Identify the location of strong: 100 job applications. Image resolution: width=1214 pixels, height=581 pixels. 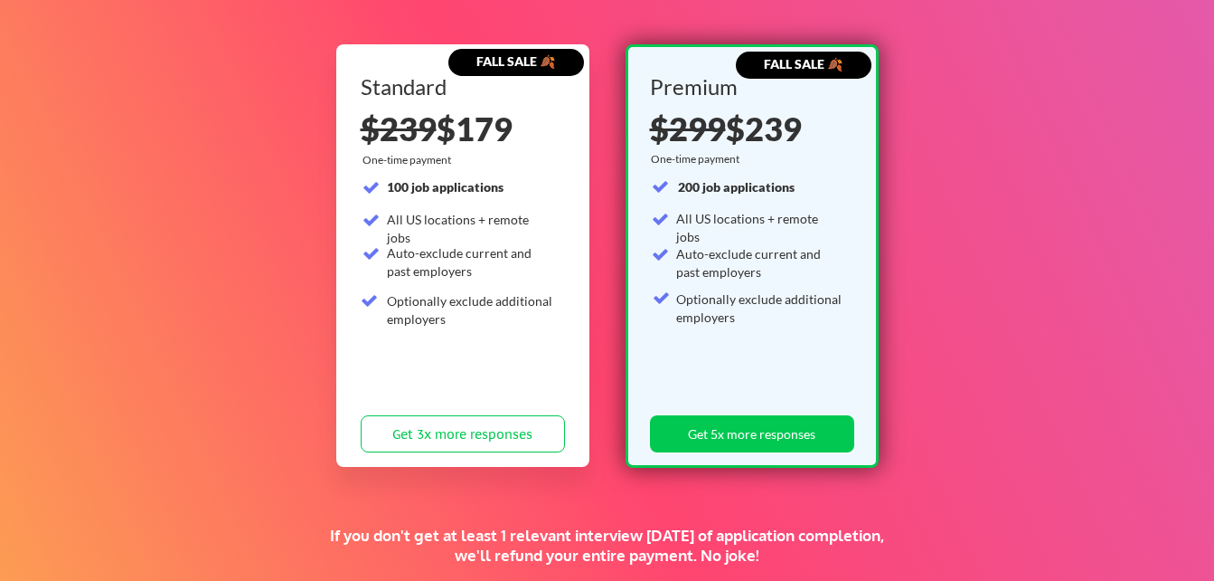
(445, 186).